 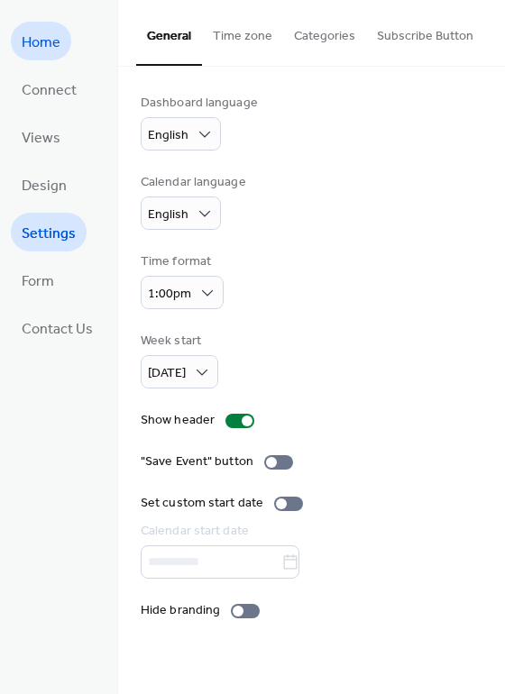 I want to click on span: Design, so click(x=44, y=186).